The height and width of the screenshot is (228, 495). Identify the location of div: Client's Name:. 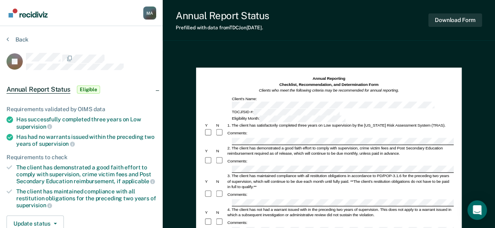
(342, 102).